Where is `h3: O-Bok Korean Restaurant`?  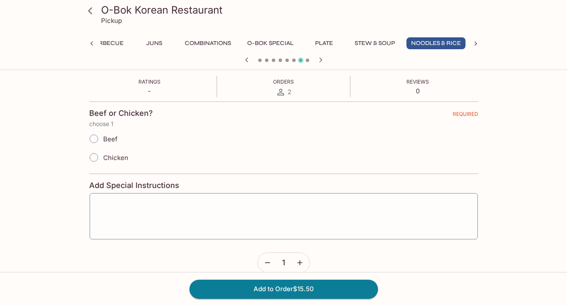
h3: O-Bok Korean Restaurant is located at coordinates (291, 10).